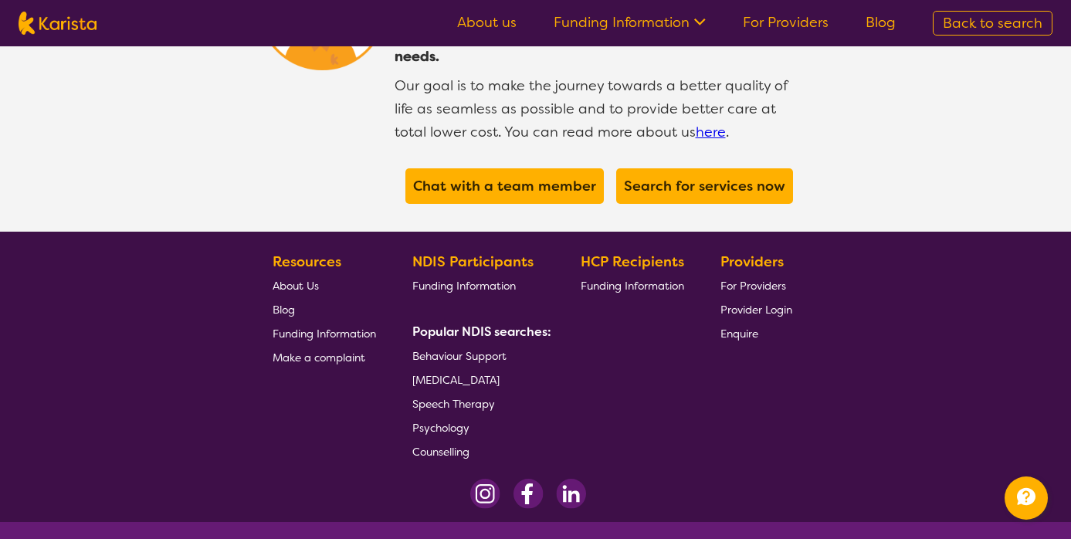 The width and height of the screenshot is (1071, 539). Describe the element at coordinates (482, 331) in the screenshot. I see `b: Popular NDIS searches:` at that location.